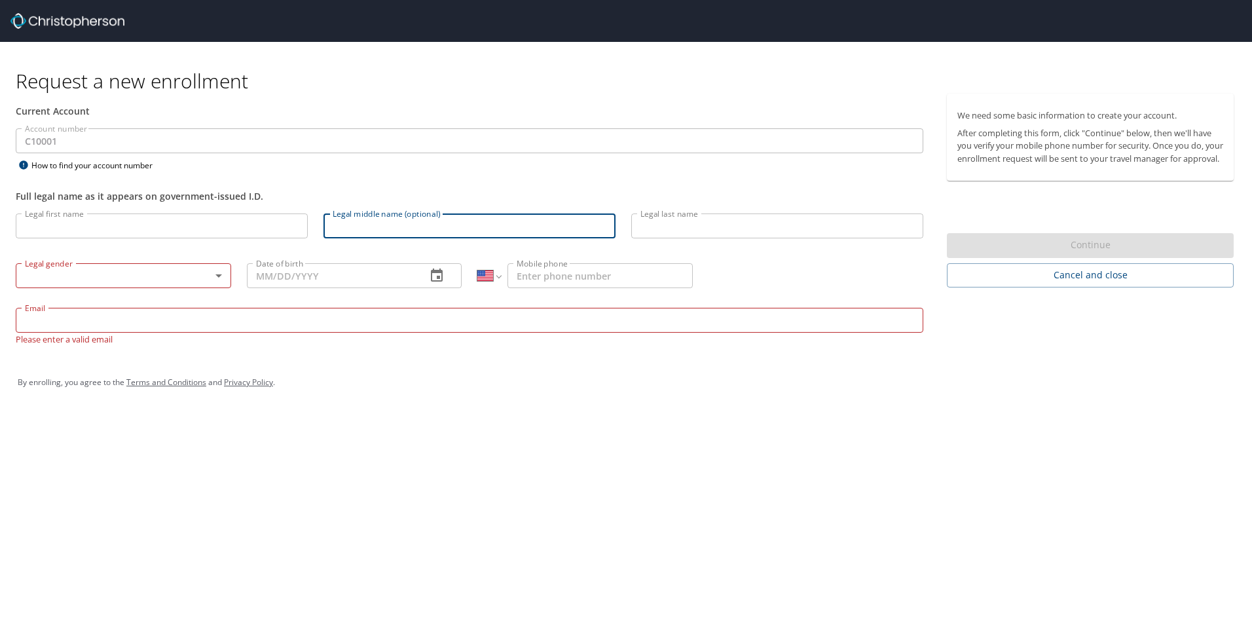 This screenshot has height=630, width=1252. What do you see at coordinates (1090, 146) in the screenshot?
I see `p: After completing this form, click "Continue" below, then we'll have you verify your mobile phone ...` at bounding box center [1090, 146].